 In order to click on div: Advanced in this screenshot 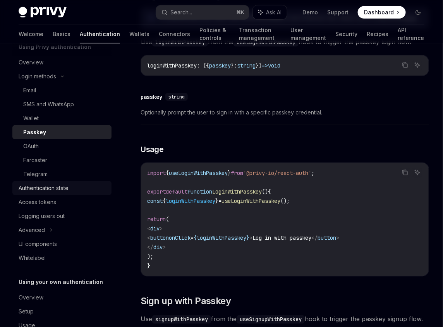, I will do `click(32, 230)`.